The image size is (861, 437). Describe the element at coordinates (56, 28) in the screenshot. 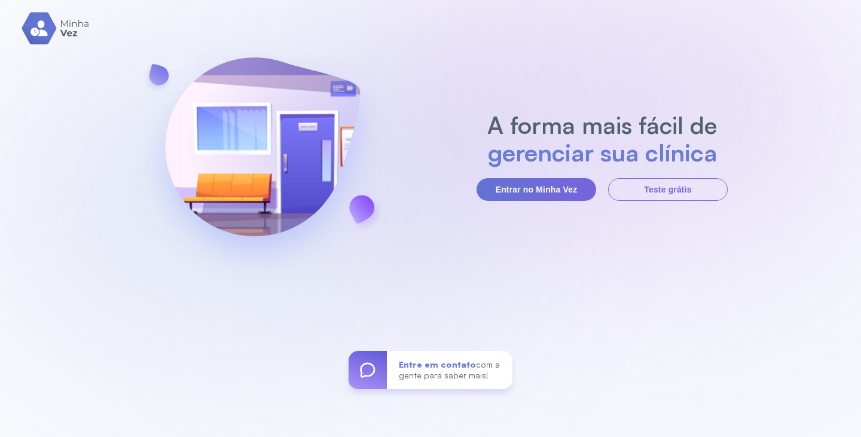

I see `img: logo.svg` at that location.